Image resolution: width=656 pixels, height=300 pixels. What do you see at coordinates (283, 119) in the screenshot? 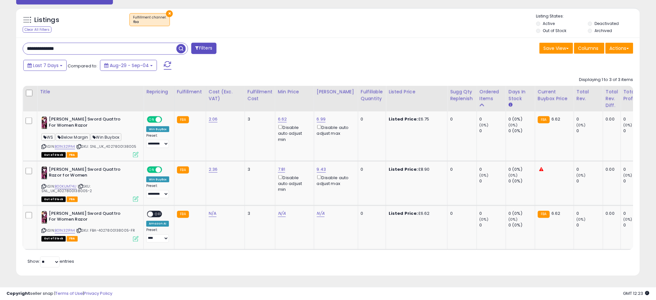
I see `a: 6.62` at bounding box center [283, 119].